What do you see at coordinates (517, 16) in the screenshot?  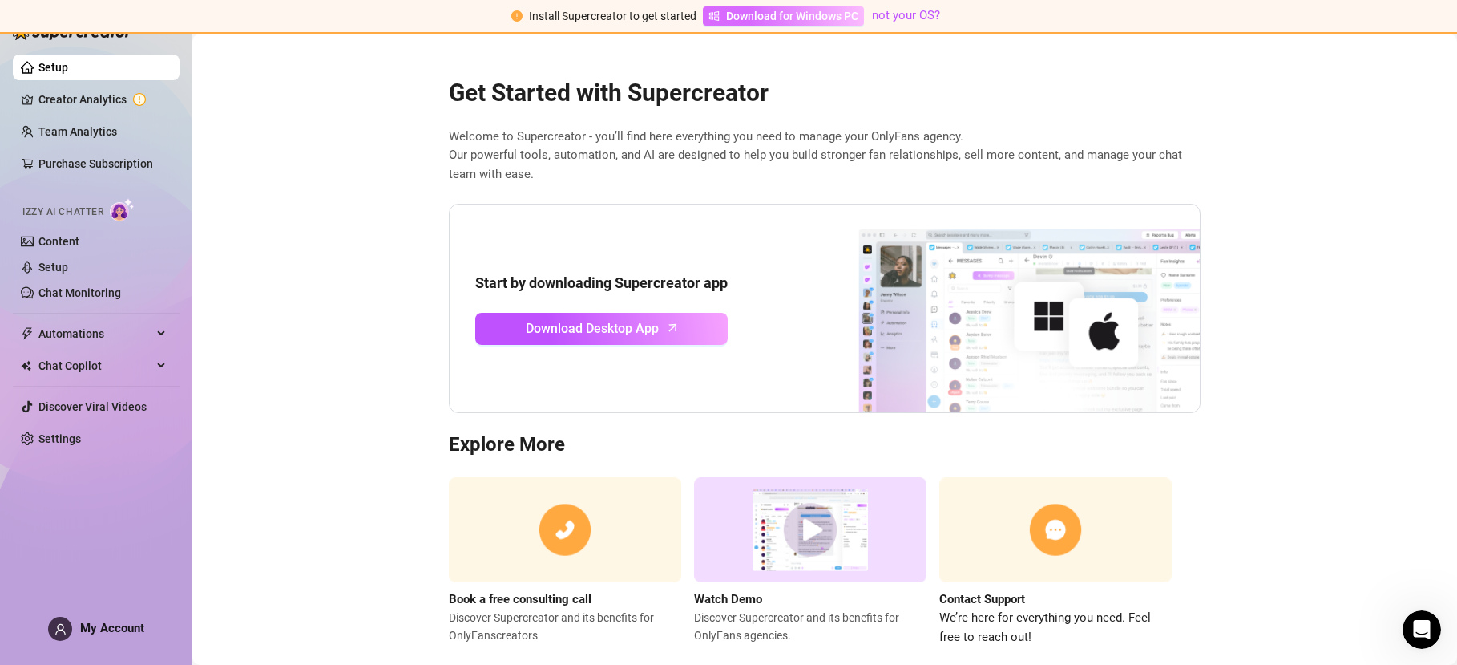 I see `span: exclamation-circle` at bounding box center [517, 16].